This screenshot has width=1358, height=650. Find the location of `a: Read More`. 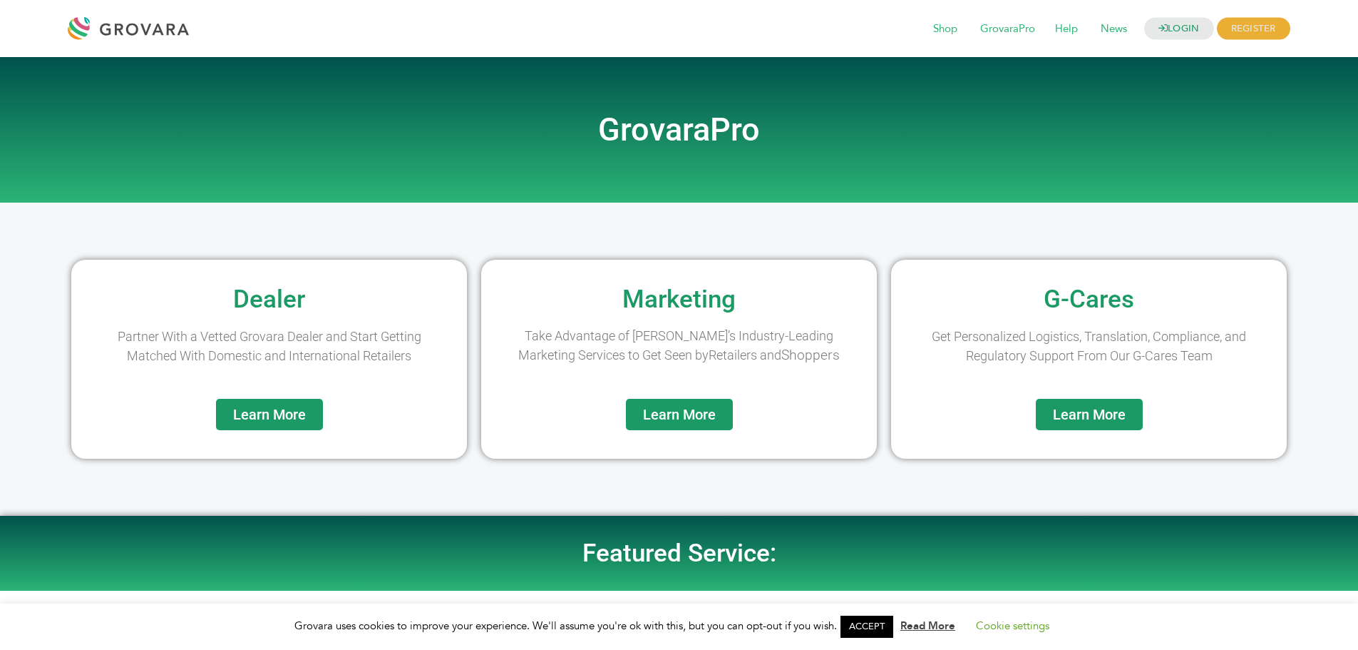

a: Read More is located at coordinates (928, 625).